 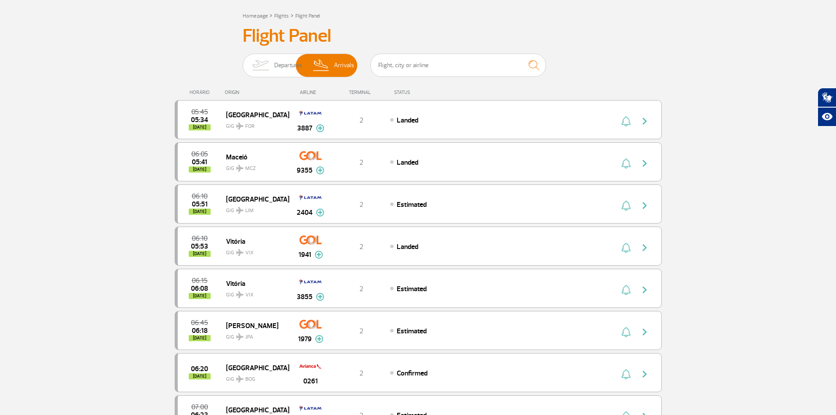 What do you see at coordinates (199, 246) in the screenshot?
I see `span: 2025-10-01 05:53:00` at bounding box center [199, 246].